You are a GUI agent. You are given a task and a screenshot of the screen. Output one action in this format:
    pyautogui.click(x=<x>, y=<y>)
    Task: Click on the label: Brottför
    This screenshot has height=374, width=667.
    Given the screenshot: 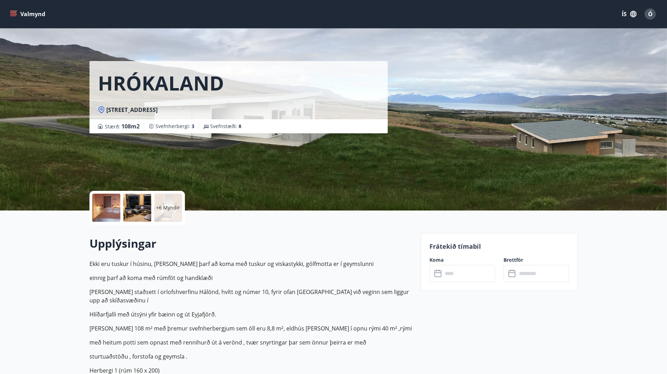 What is the action you would take?
    pyautogui.click(x=536, y=260)
    